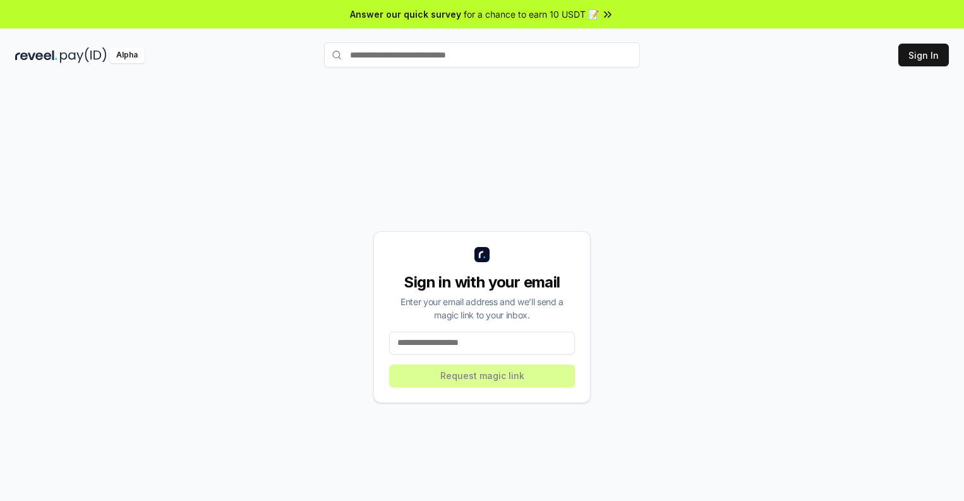 This screenshot has height=501, width=964. I want to click on img: logo_small, so click(482, 255).